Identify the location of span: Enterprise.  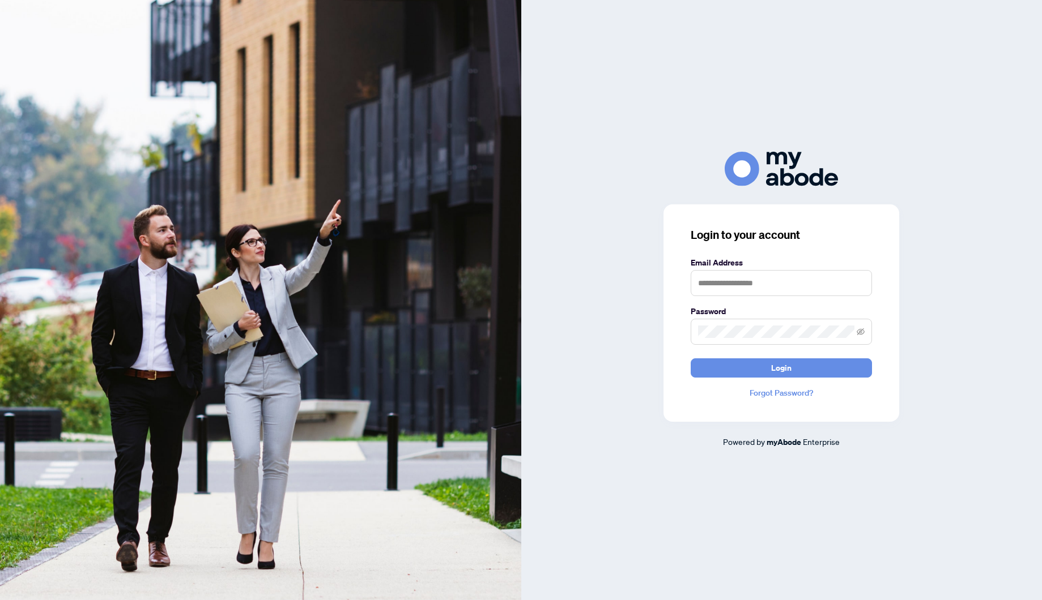
(821, 442).